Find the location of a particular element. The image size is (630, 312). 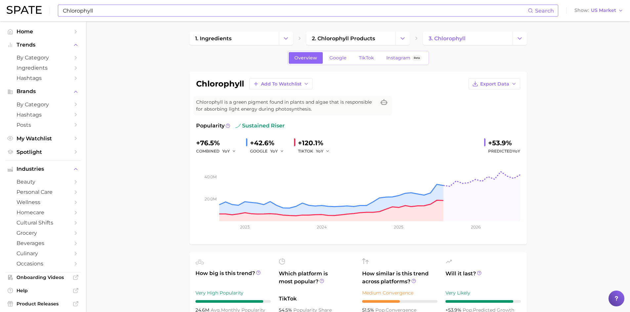

a: Home is located at coordinates (43, 31).